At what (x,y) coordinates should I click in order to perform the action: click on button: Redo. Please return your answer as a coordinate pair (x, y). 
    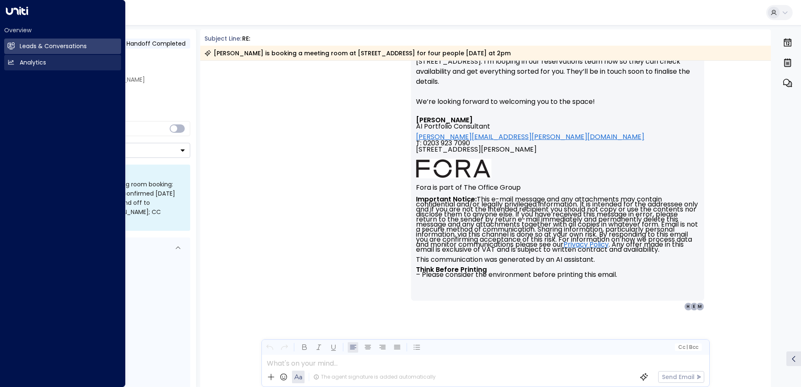
    Looking at the image, I should click on (284, 347).